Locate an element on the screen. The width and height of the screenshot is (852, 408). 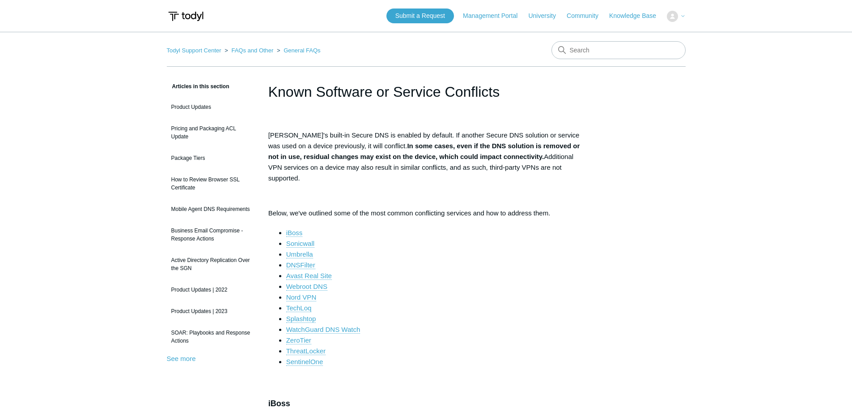
a: Avast Real Site is located at coordinates (309, 276).